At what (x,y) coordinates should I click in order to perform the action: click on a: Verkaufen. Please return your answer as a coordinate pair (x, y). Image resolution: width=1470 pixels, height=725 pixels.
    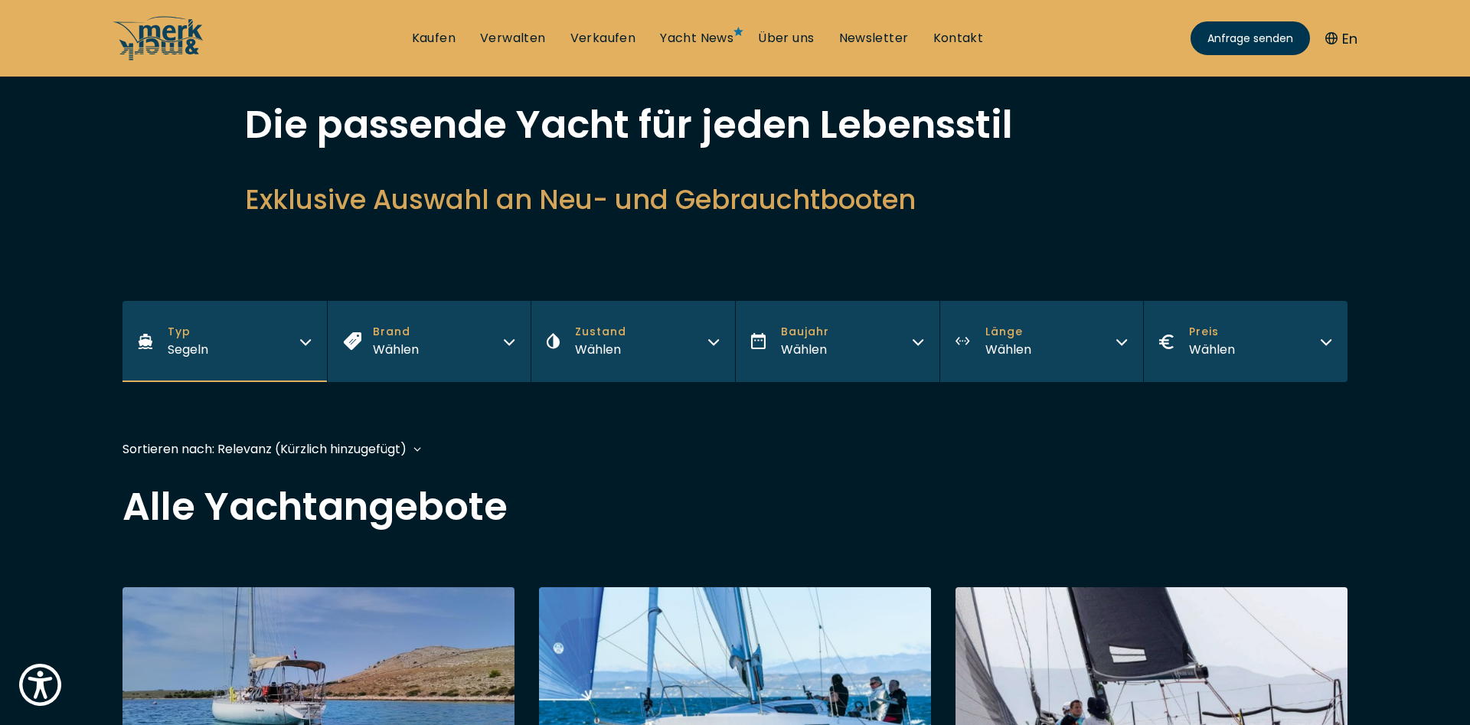
    Looking at the image, I should click on (603, 38).